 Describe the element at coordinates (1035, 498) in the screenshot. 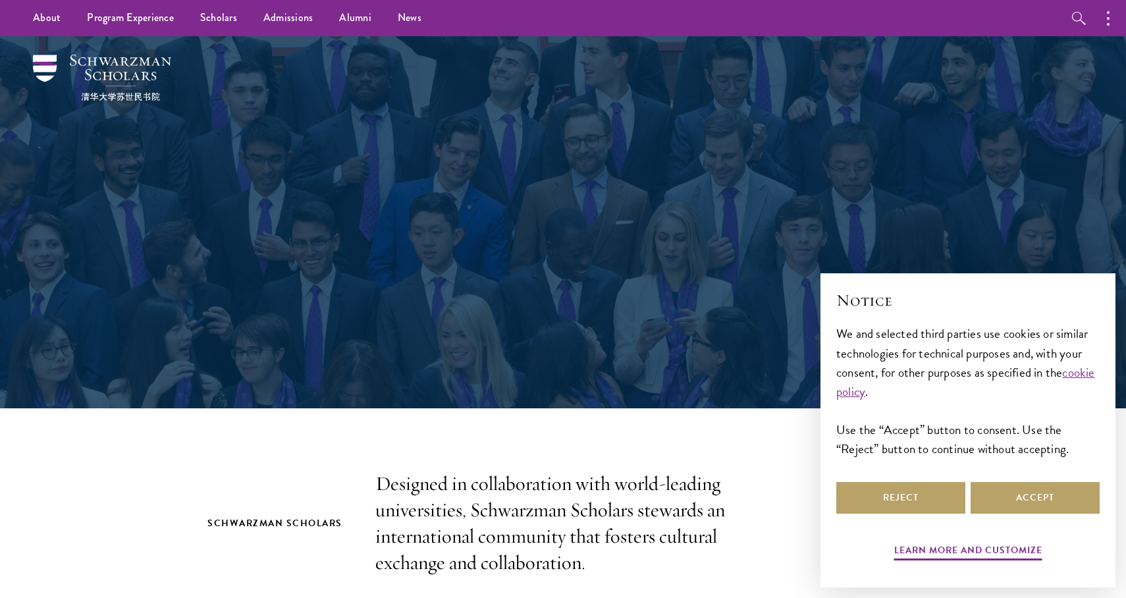

I see `button: Accept` at that location.